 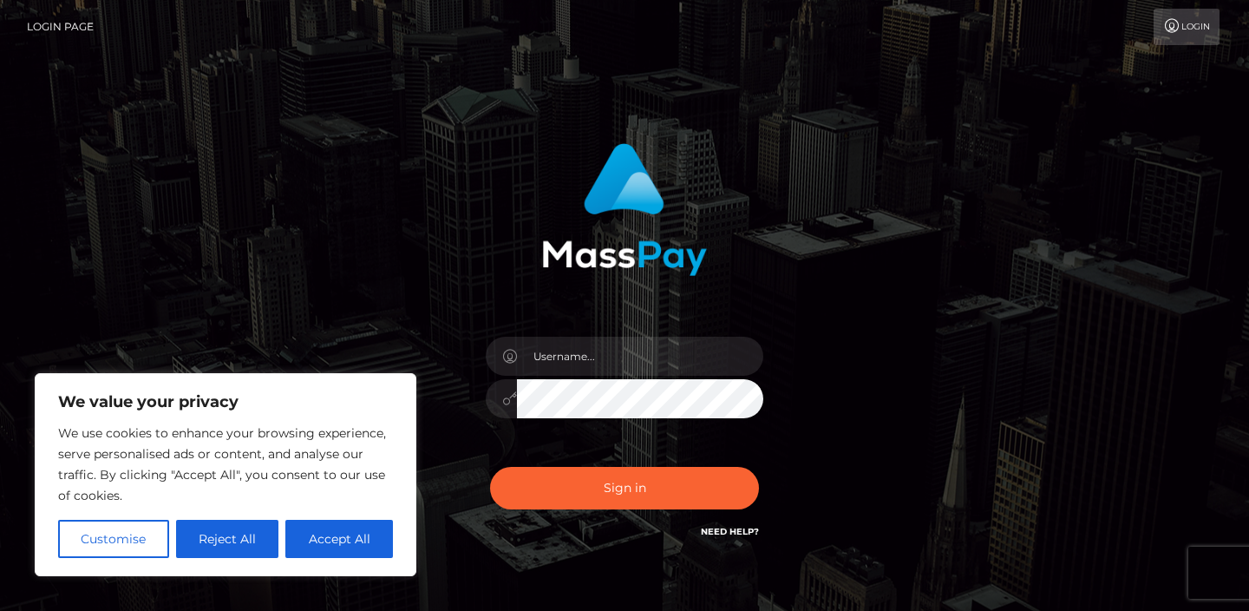 What do you see at coordinates (227, 539) in the screenshot?
I see `button: Reject All` at bounding box center [227, 539].